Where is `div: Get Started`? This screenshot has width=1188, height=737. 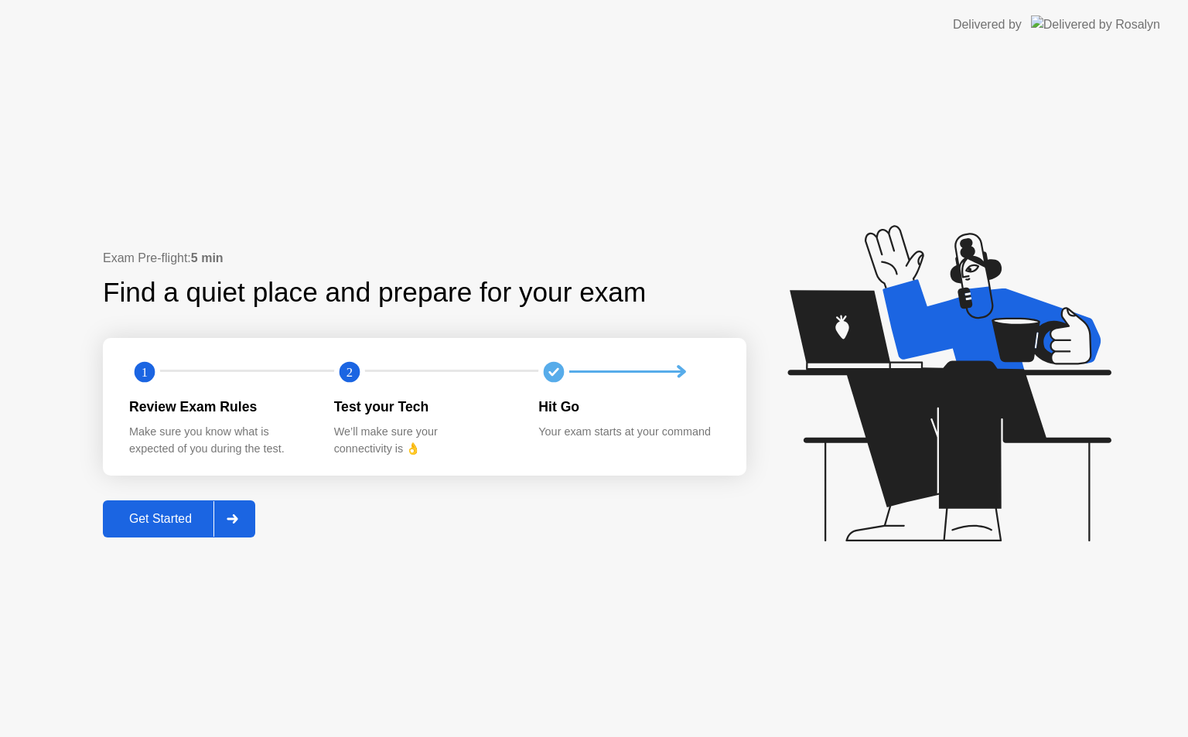 div: Get Started is located at coordinates (160, 519).